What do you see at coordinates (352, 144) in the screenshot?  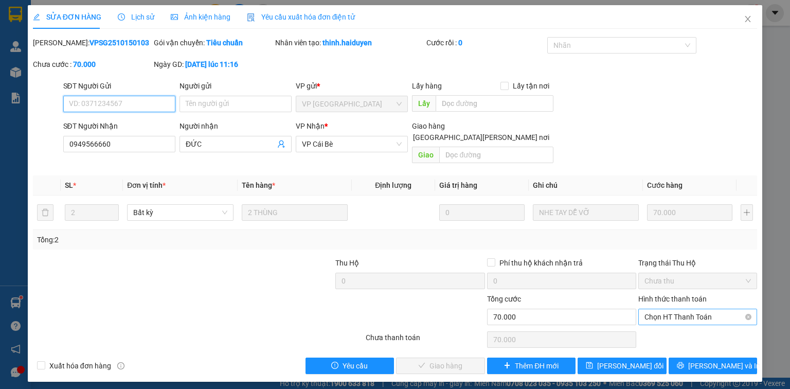 I see `span: VP Cái Bè` at bounding box center [352, 144].